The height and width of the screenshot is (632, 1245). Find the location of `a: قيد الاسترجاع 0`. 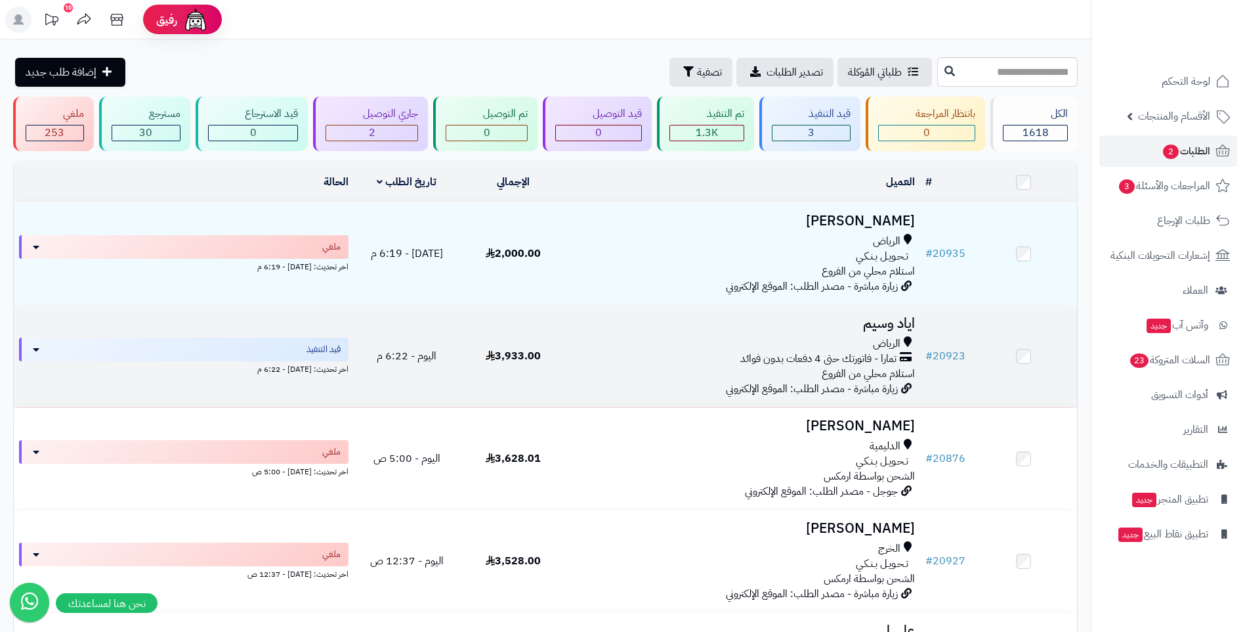

a: قيد الاسترجاع 0 is located at coordinates (252, 123).